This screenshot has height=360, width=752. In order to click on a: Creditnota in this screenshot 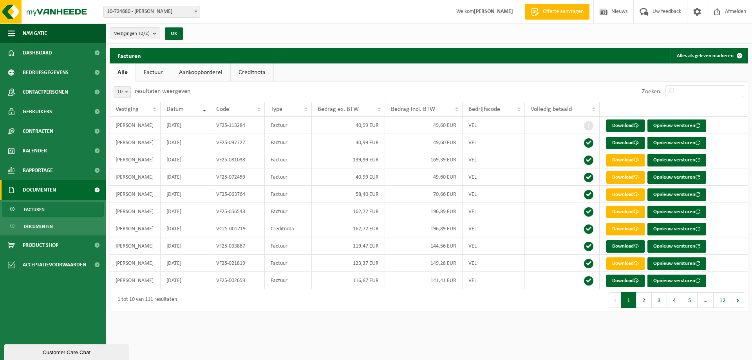, I will do `click(252, 73)`.